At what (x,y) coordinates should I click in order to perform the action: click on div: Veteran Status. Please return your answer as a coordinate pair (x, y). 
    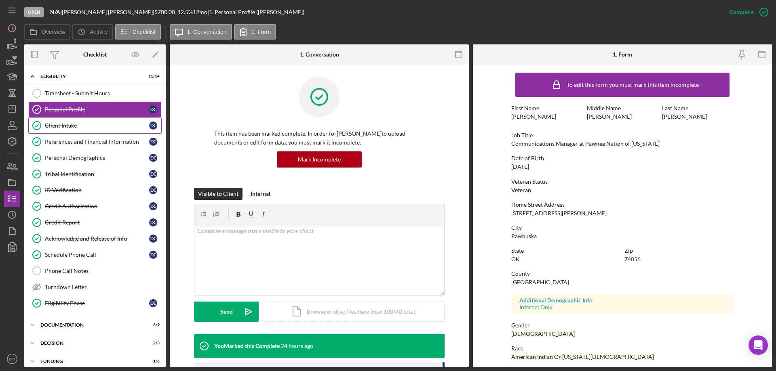
    Looking at the image, I should click on (622, 182).